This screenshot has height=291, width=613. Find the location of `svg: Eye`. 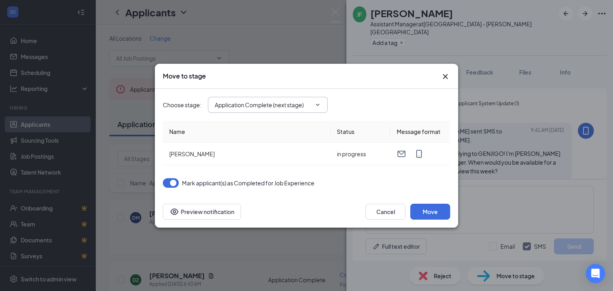

svg: Eye is located at coordinates (174, 212).